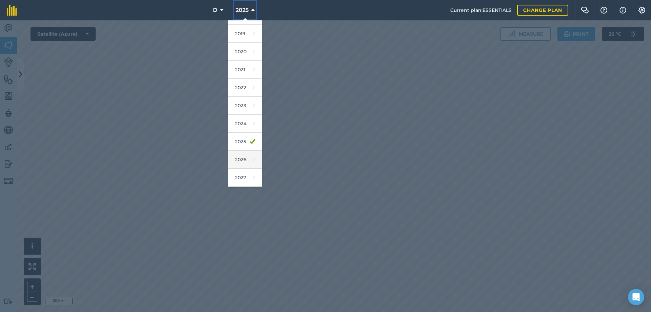  I want to click on img: Two speech bubbles overlapping with the left bubble in the forefront, so click(585, 10).